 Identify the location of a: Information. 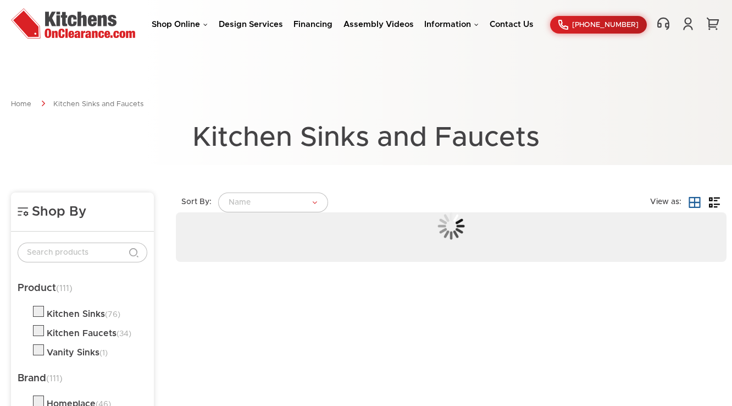
(451, 24).